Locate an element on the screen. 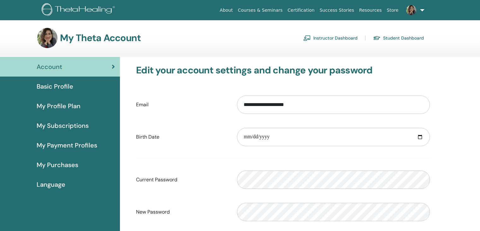 This screenshot has width=480, height=231. a: About is located at coordinates (226, 10).